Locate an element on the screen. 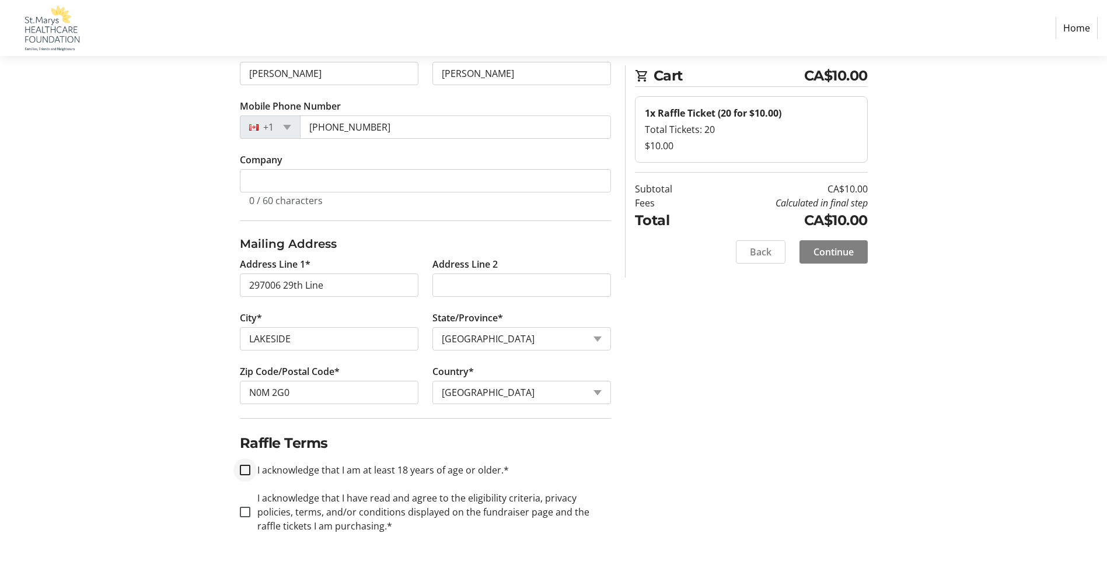  td: Subtotal is located at coordinates (668, 189).